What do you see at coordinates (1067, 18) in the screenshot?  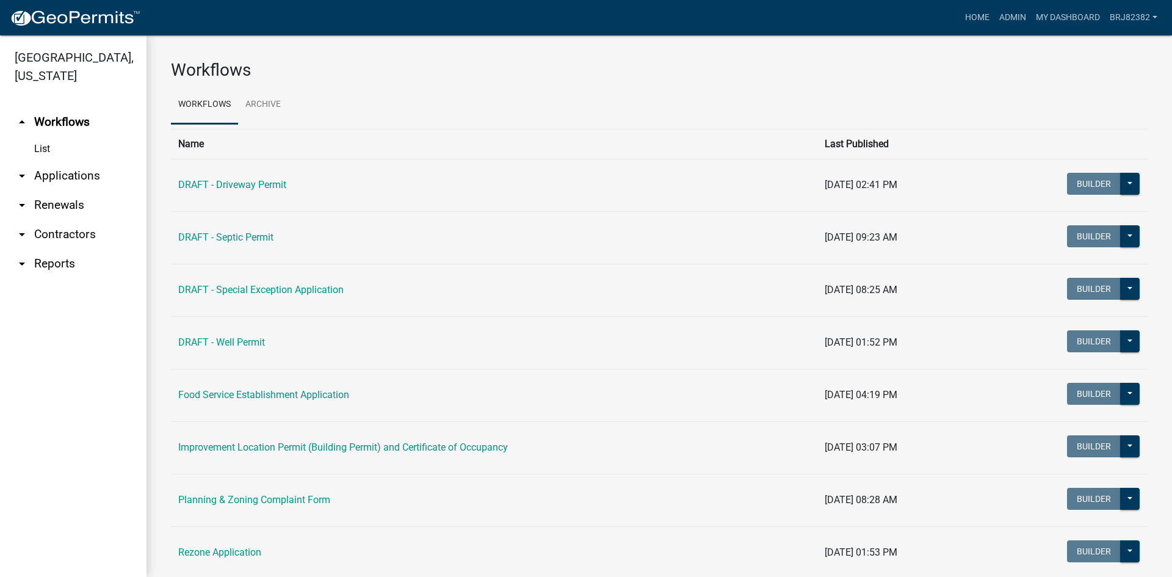 I see `a: My Dashboard` at bounding box center [1067, 18].